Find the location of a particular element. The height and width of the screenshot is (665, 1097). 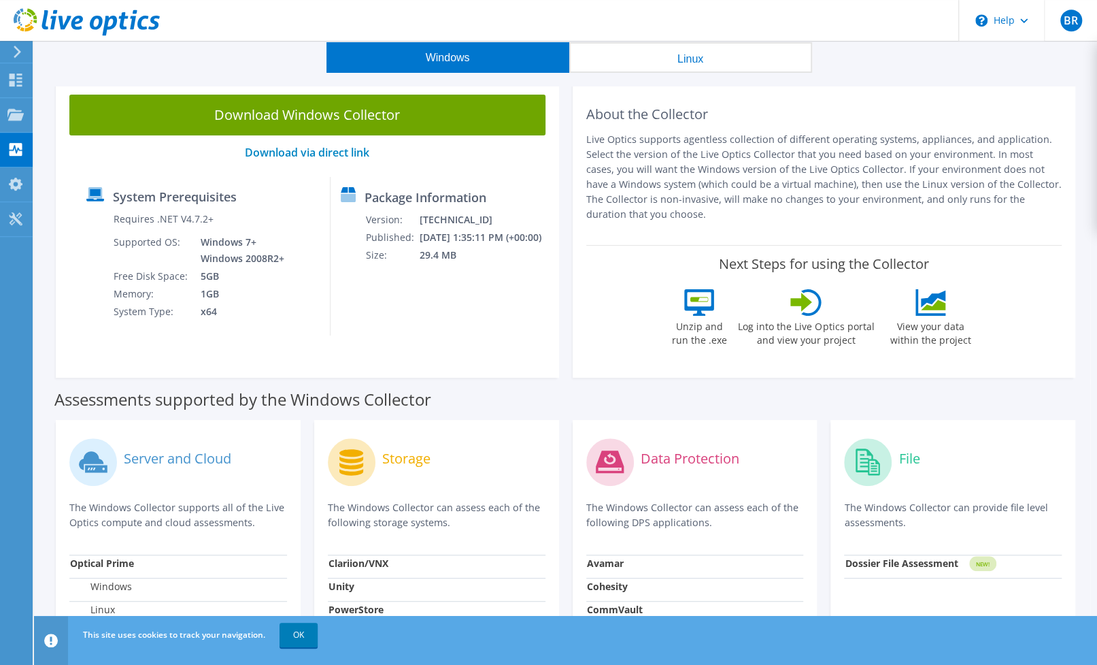

label: Unzip and run the .exe is located at coordinates (699, 331).